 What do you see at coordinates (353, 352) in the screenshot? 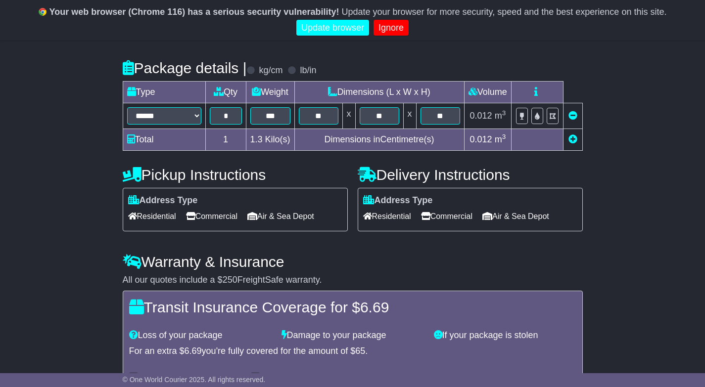
I see `div: For an extra $ you're fully covered for the amount of $ .` at bounding box center [353, 352].